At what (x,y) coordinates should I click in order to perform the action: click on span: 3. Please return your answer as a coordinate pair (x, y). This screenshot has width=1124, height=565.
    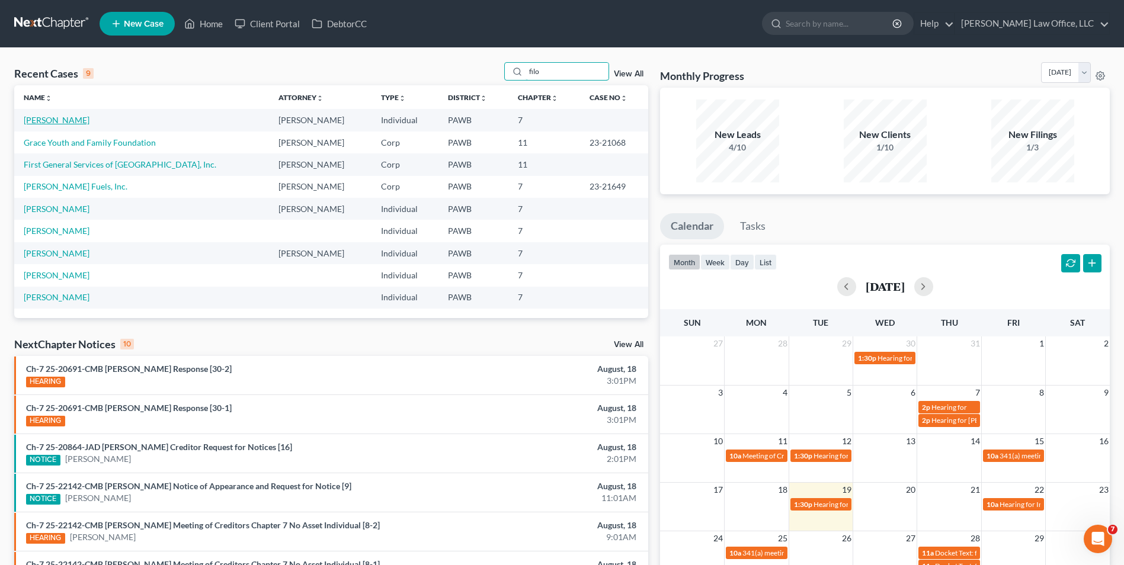
    Looking at the image, I should click on (720, 393).